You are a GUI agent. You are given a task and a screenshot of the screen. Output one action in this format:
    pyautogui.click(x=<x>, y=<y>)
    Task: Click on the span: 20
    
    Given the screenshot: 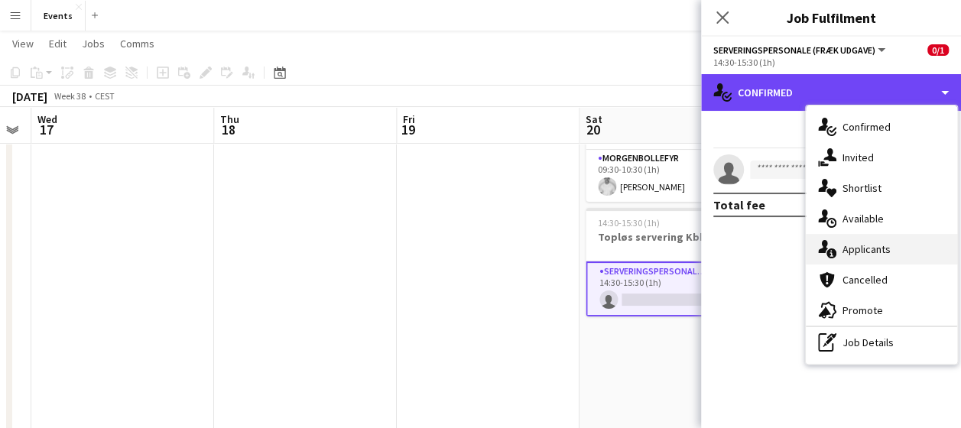 What is the action you would take?
    pyautogui.click(x=593, y=129)
    